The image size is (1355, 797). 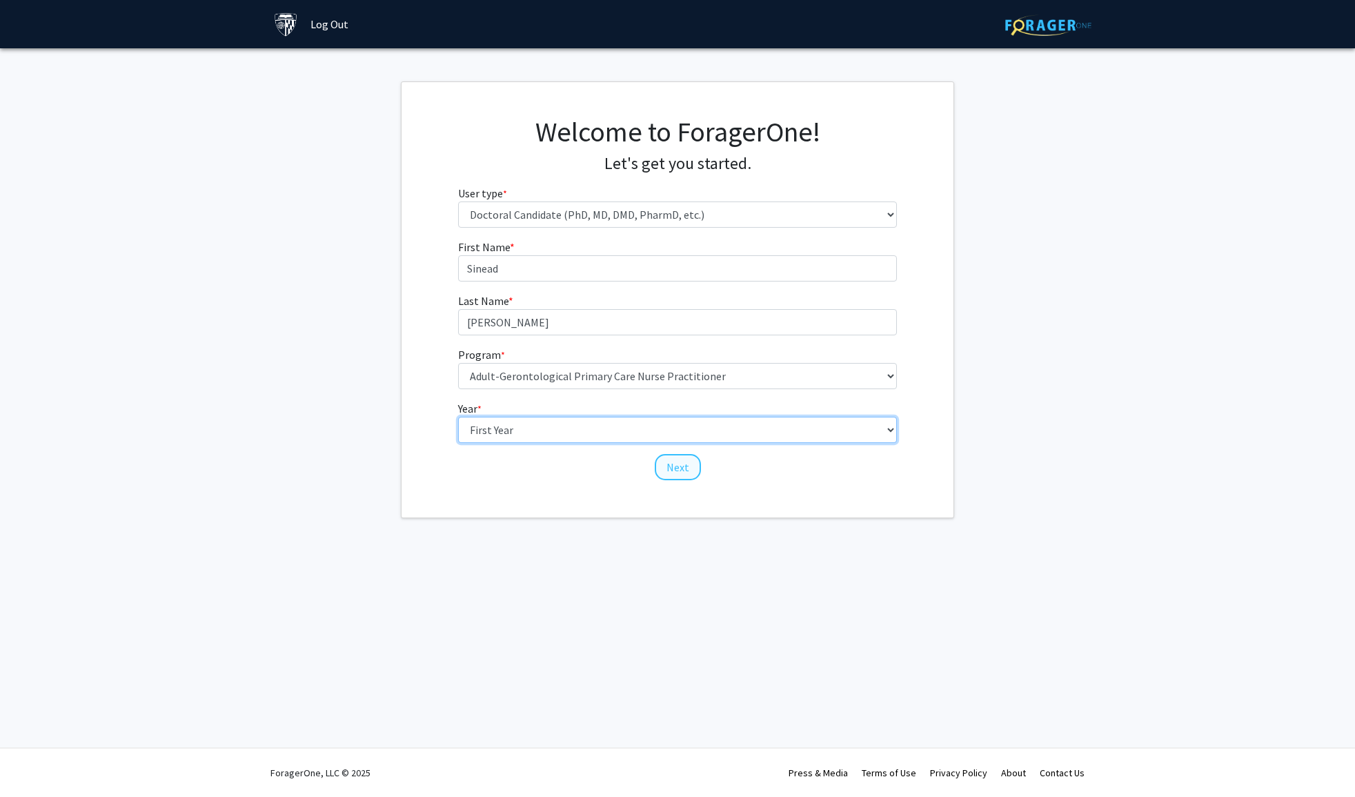 What do you see at coordinates (470, 408) in the screenshot?
I see `label: Year` at bounding box center [470, 408].